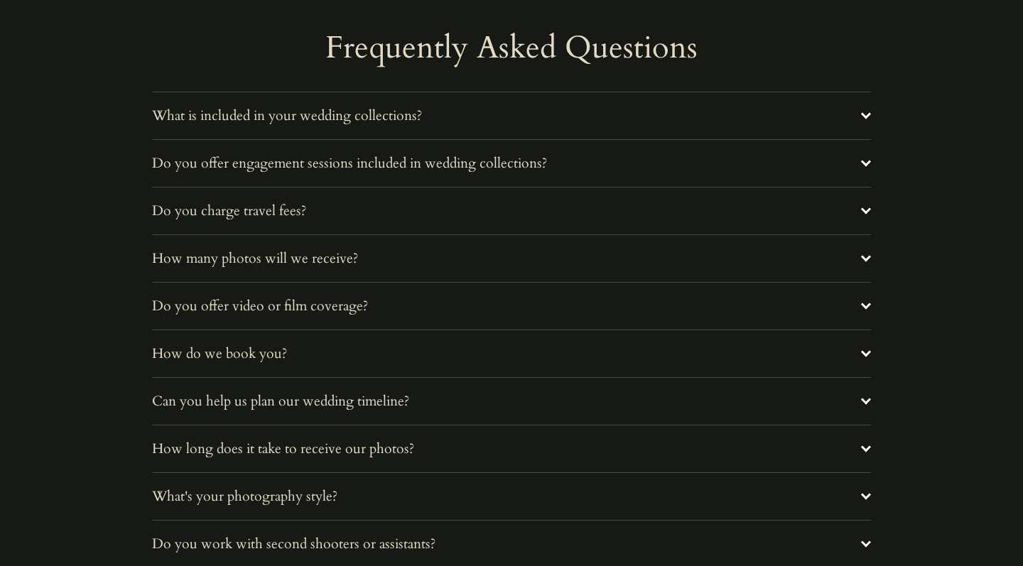  I want to click on button: Do you charge travel fees?, so click(511, 211).